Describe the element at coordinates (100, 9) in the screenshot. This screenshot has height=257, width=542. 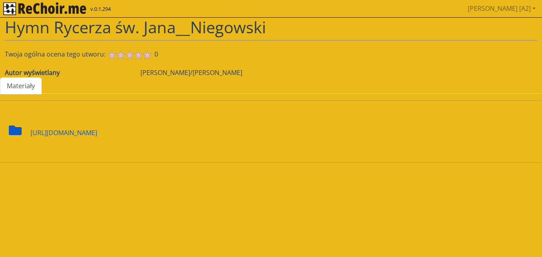
I see `span: v.0.1.294` at that location.